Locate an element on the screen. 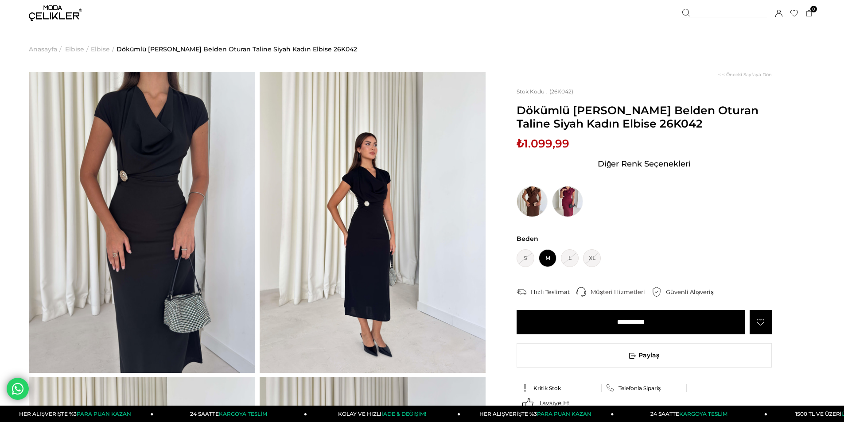 The image size is (844, 422). a: Favorilere Ekle is located at coordinates (761, 322).